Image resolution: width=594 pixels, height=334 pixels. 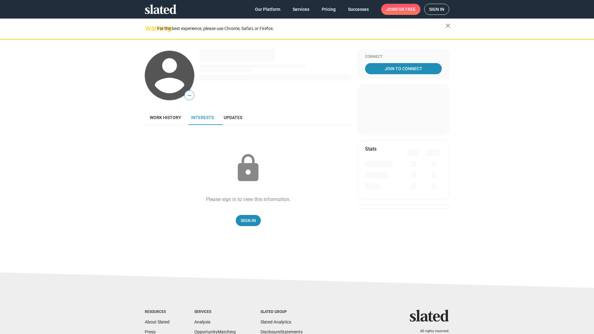 What do you see at coordinates (166, 118) in the screenshot?
I see `span: Work history` at bounding box center [166, 118].